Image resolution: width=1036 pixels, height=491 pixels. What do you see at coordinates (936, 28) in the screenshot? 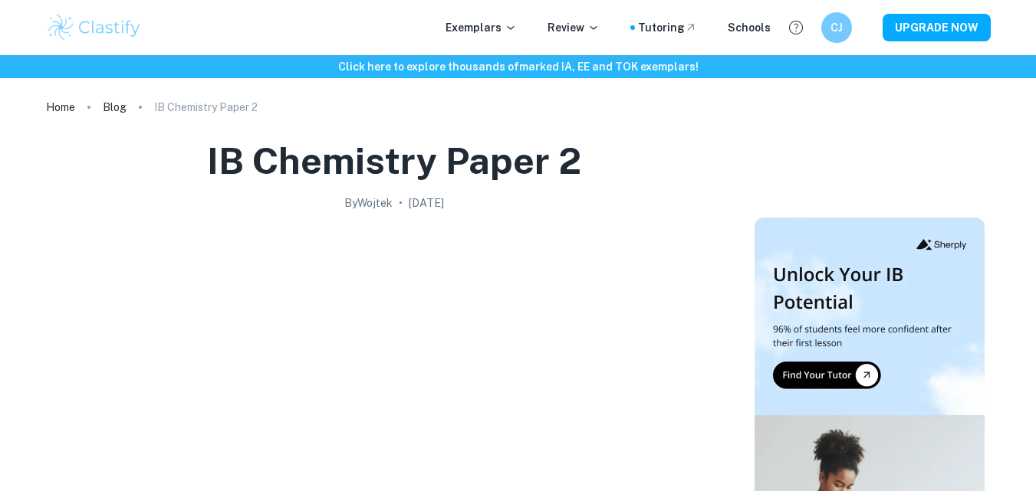
I see `button: UPGRADE NOW` at bounding box center [936, 28].